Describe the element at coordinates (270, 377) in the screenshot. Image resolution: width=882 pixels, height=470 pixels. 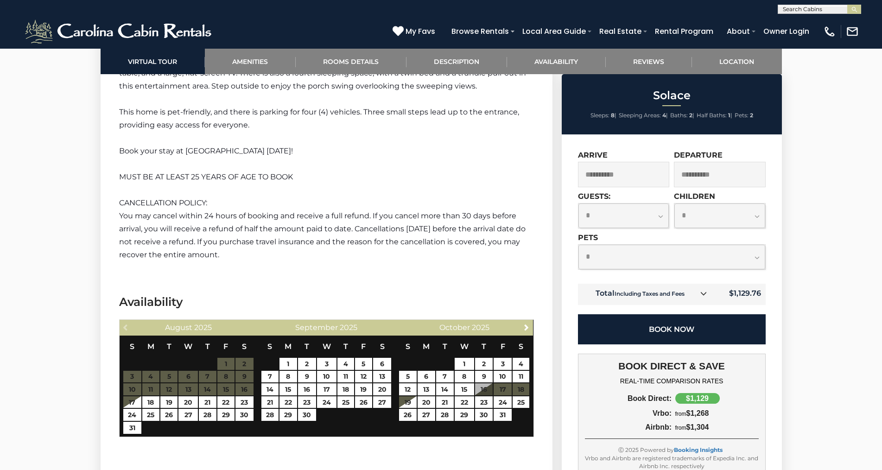
I see `a: 7` at that location.